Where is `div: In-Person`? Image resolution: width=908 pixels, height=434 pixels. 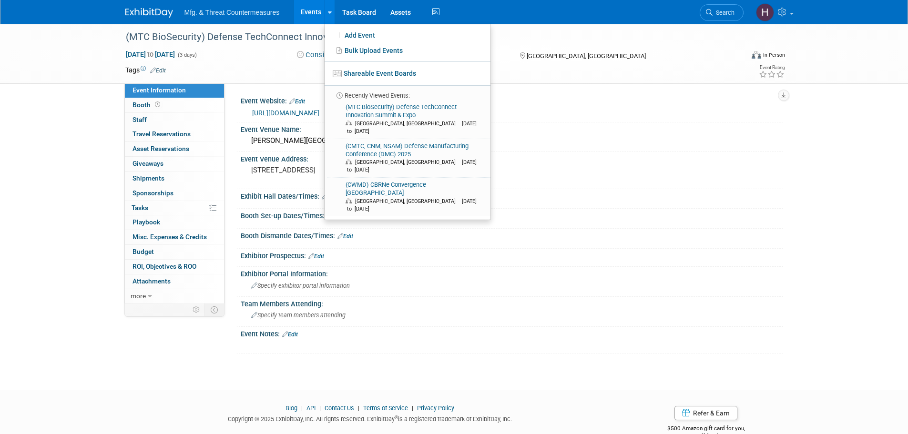
div: In-Person is located at coordinates (774, 55).